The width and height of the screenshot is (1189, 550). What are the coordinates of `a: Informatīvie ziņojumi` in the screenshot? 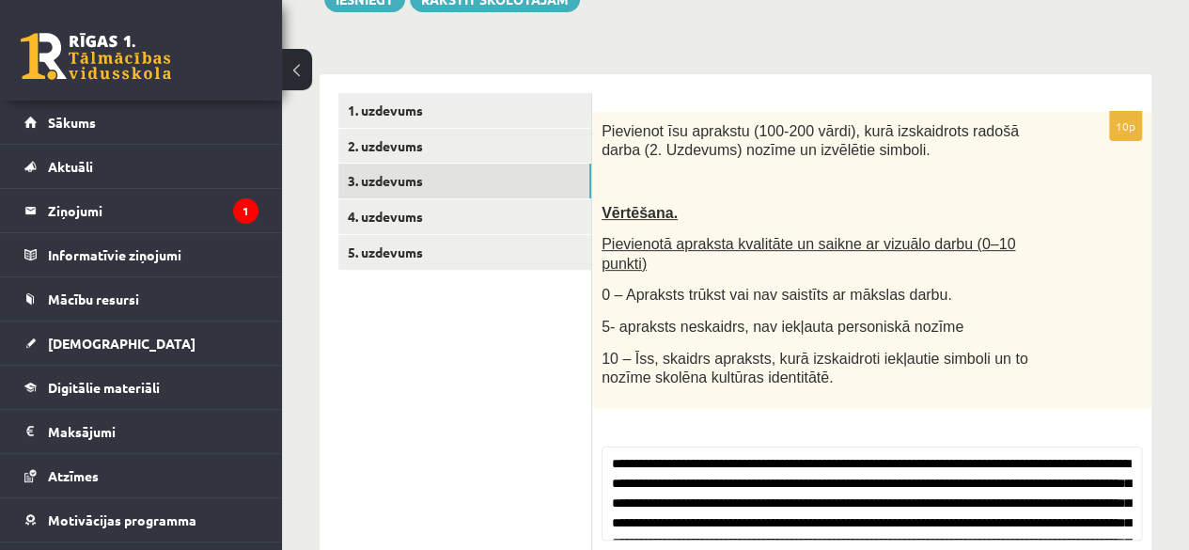 It's located at (141, 255).